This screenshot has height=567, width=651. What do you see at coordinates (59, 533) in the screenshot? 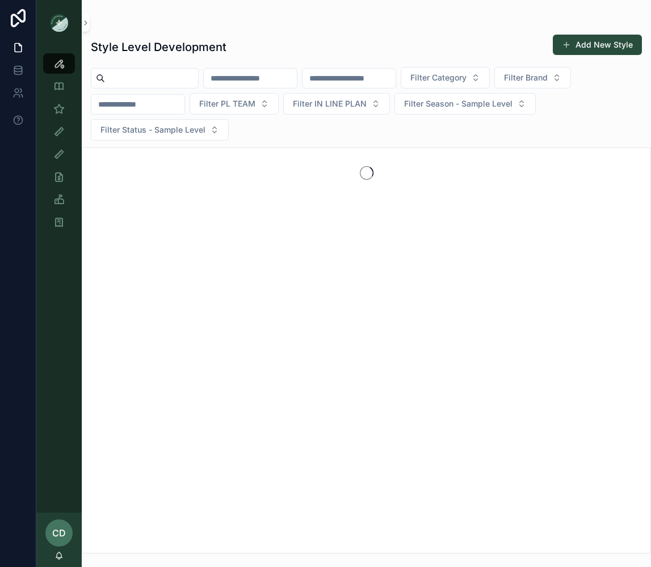
I see `span: CD` at bounding box center [59, 533].